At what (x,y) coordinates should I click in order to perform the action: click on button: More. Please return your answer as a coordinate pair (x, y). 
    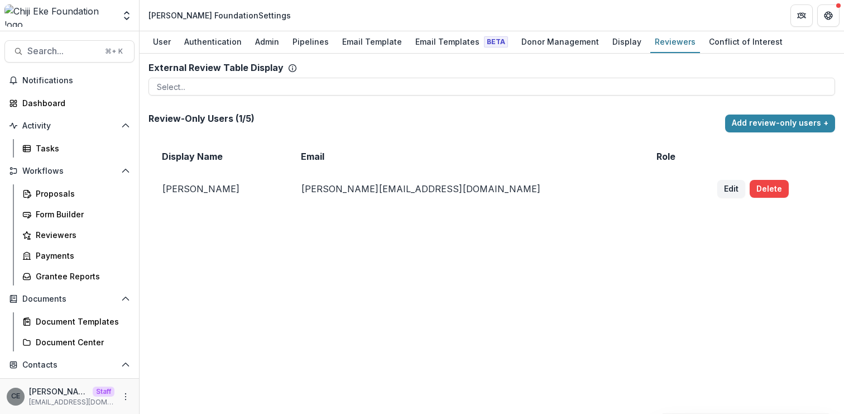
    Looking at the image, I should click on (126, 396).